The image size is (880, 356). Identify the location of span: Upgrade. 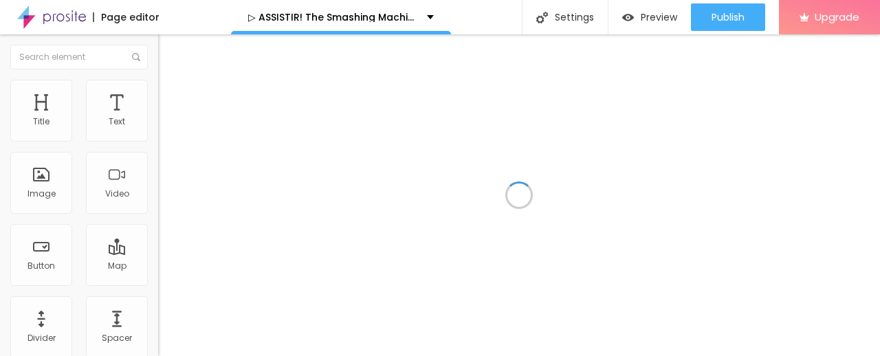
(837, 17).